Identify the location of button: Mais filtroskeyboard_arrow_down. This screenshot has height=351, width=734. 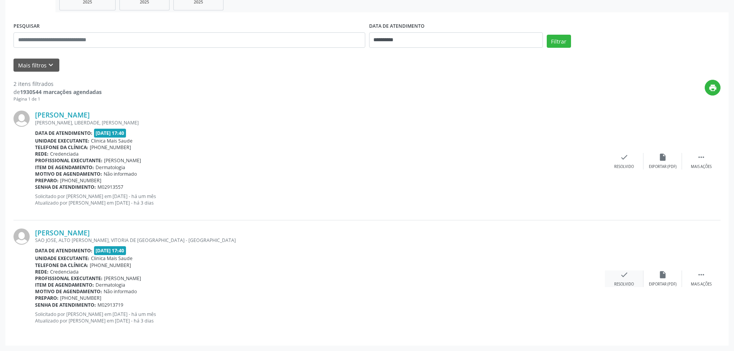
(36, 65).